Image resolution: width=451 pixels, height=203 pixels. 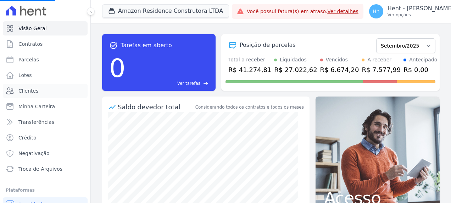 What do you see at coordinates (45, 106) in the screenshot?
I see `a: Minha Carteira` at bounding box center [45, 106].